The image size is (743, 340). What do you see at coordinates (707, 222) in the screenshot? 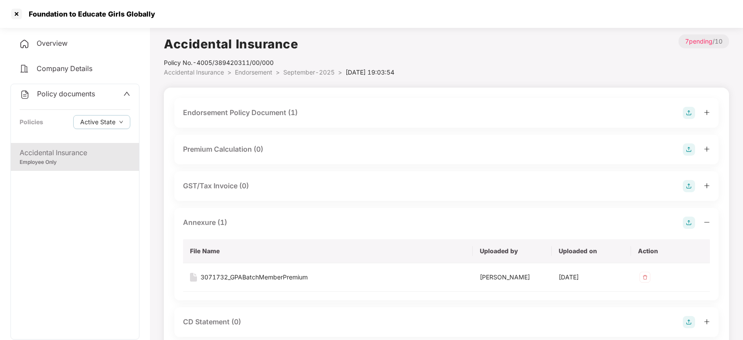
I see `span: minus` at bounding box center [707, 222].